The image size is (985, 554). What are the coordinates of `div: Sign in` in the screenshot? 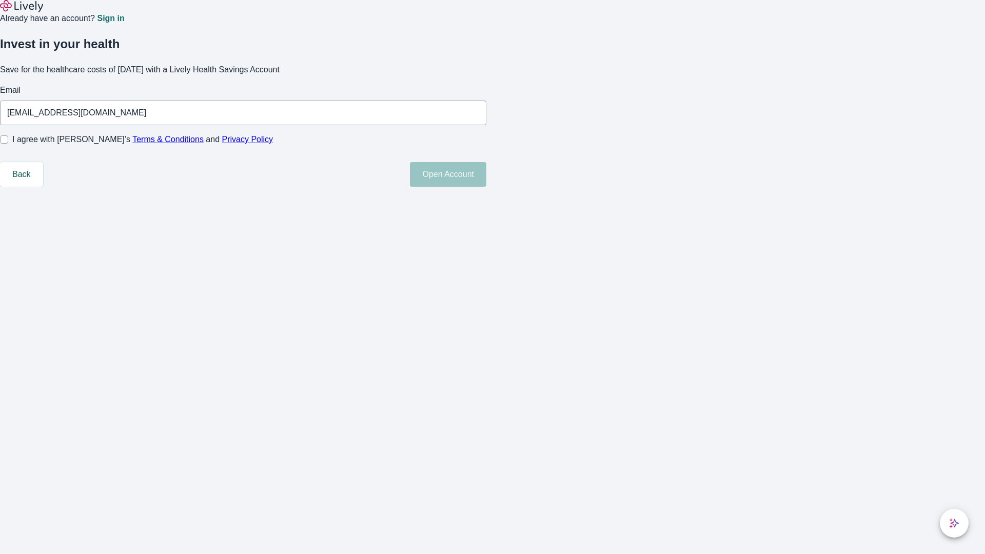 It's located at (110, 18).